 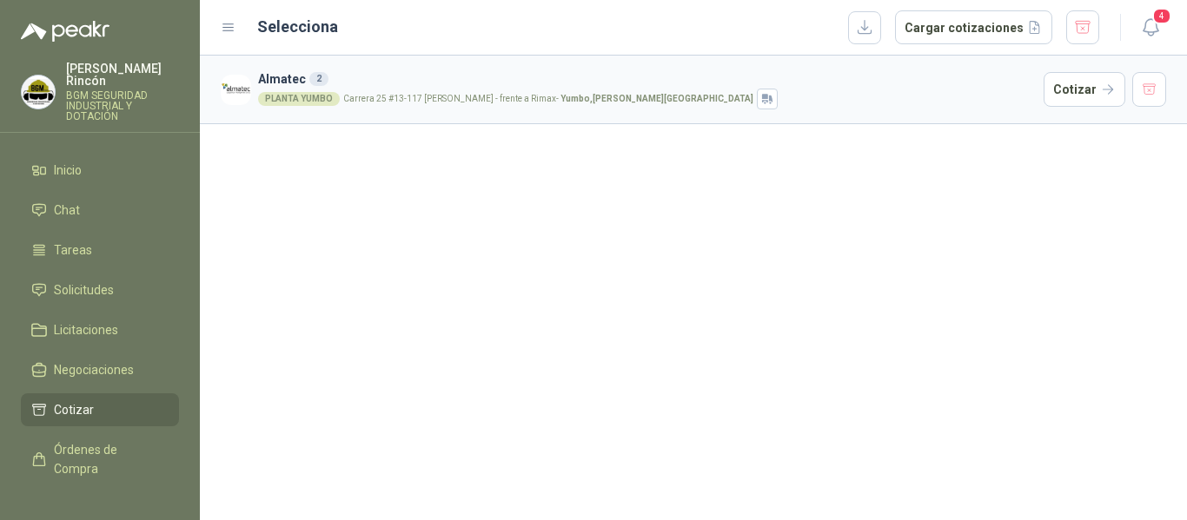 What do you see at coordinates (68, 170) in the screenshot?
I see `span: Inicio` at bounding box center [68, 170].